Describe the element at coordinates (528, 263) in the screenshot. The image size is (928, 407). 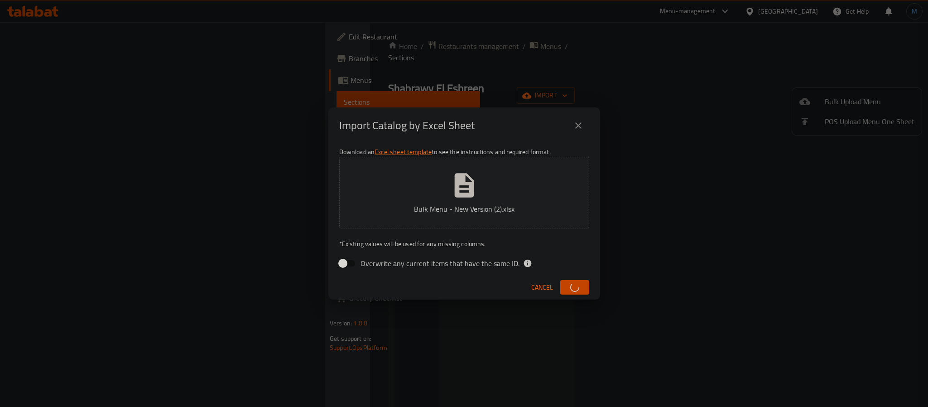
I see `svg: If the overwrite option isn't selected, then the items that match an existing ID will be ignored ...` at that location.